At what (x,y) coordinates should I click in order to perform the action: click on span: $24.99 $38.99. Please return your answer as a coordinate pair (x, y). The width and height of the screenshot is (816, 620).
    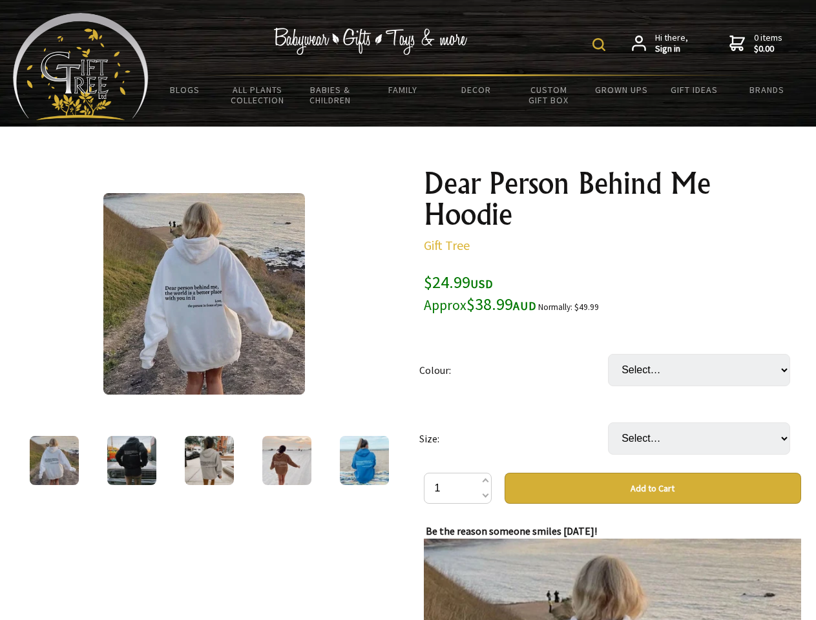
    Looking at the image, I should click on (480, 293).